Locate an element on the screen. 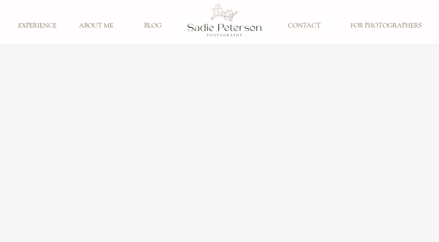 The height and width of the screenshot is (242, 439). h3: EXPERIENCE is located at coordinates (37, 26).